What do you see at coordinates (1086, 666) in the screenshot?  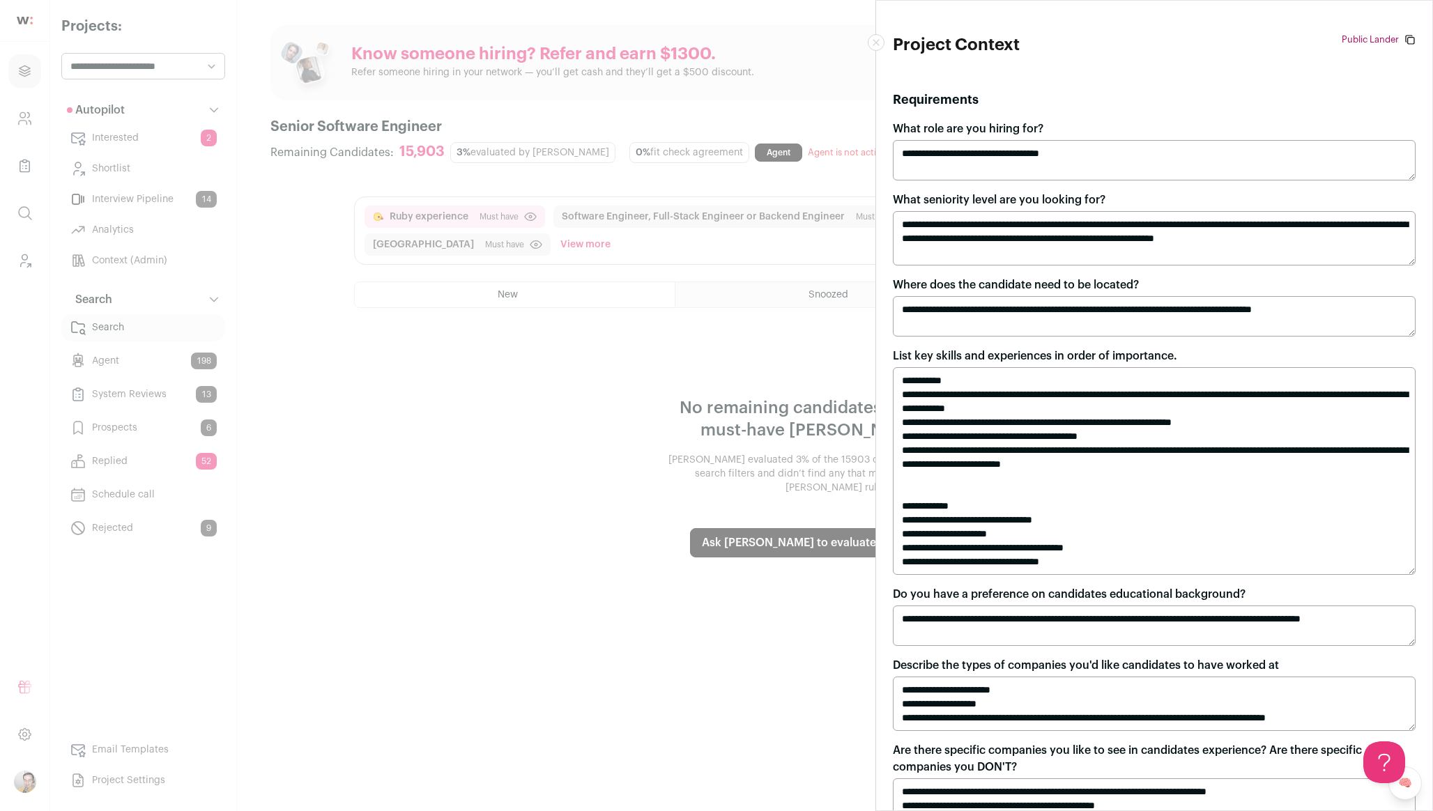 I see `label: Describe the types of companies you'd like candidates to have worked at` at bounding box center [1086, 666].